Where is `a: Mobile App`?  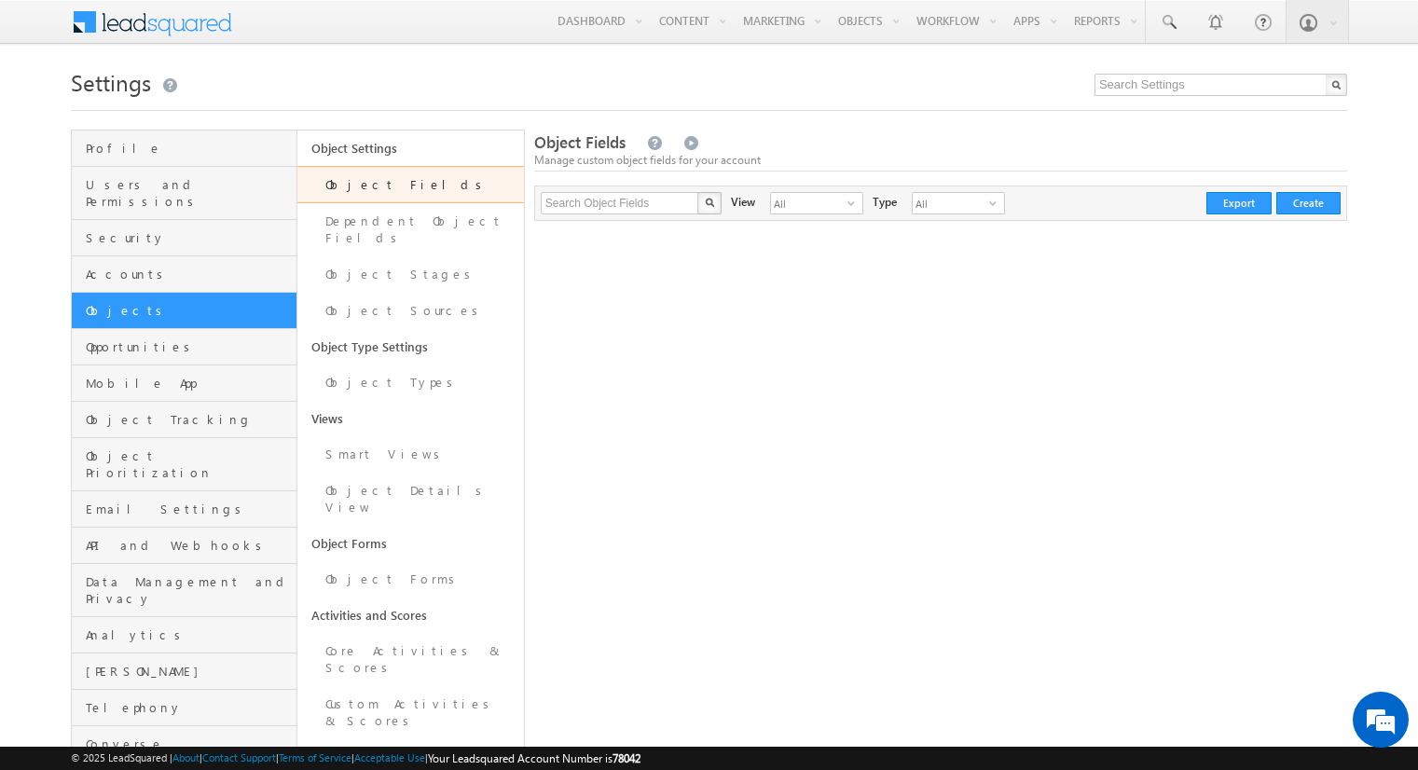
a: Mobile App is located at coordinates (184, 383).